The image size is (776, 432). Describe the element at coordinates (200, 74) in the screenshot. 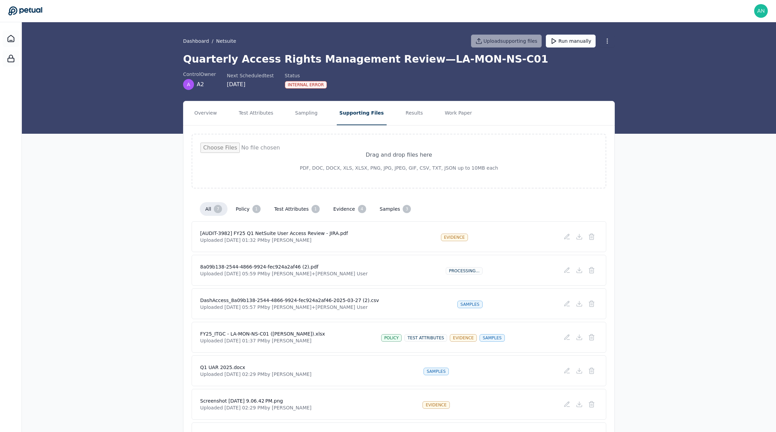

I see `div: control Owner` at that location.